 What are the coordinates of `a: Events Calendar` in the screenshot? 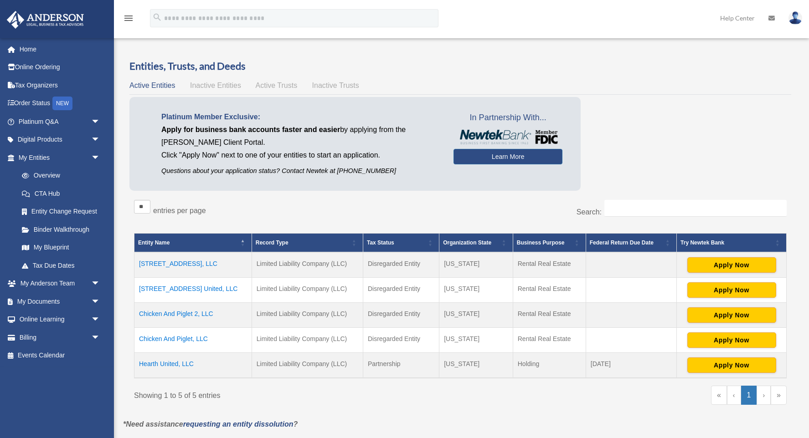 It's located at (60, 356).